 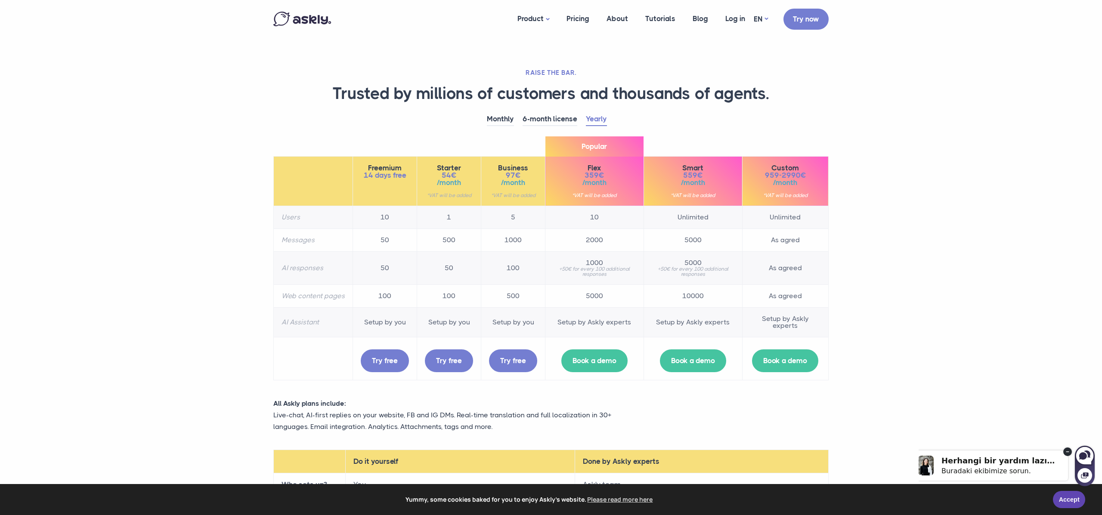 I want to click on a: EN, so click(x=761, y=19).